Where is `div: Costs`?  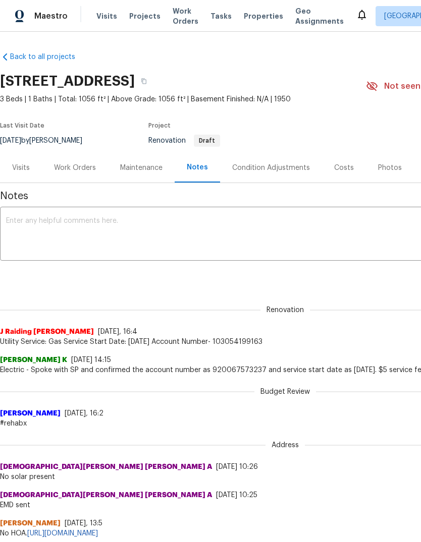
div: Costs is located at coordinates (344, 168).